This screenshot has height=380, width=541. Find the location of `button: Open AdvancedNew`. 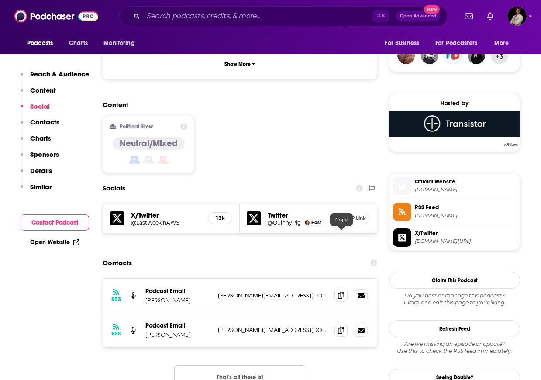

button: Open AdvancedNew is located at coordinates (418, 16).